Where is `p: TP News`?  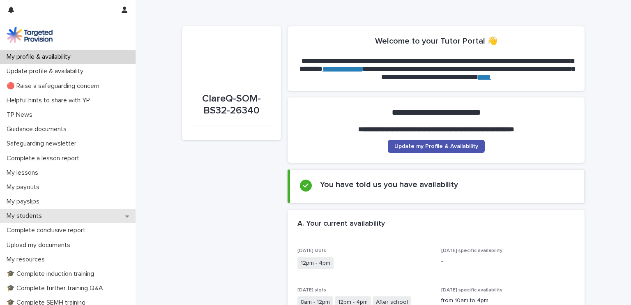
p: TP News is located at coordinates (21, 115).